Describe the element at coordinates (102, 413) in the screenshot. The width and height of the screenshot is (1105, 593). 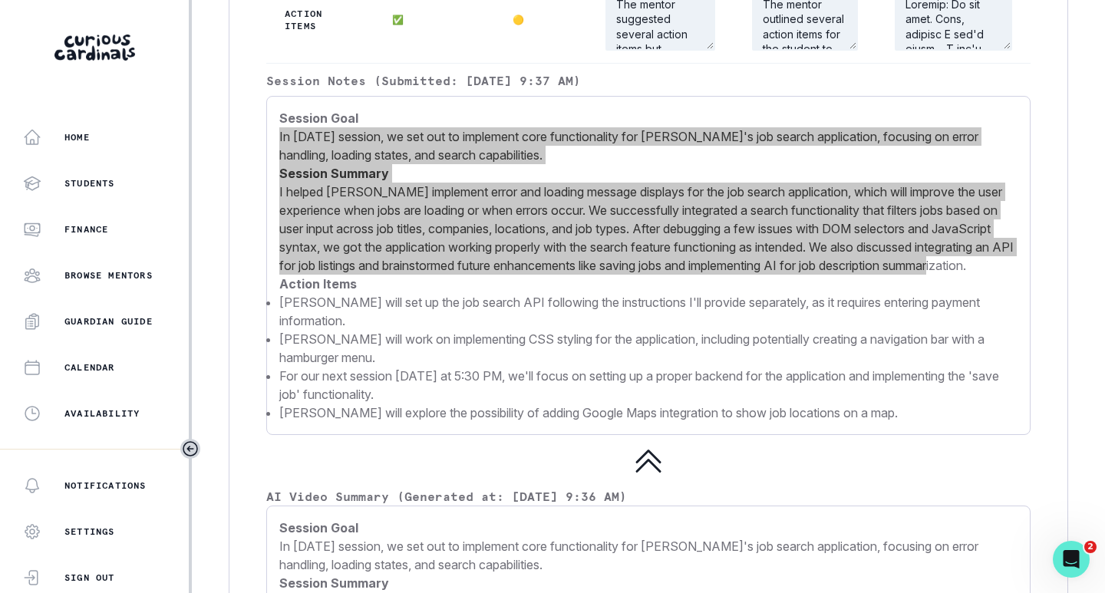
I see `p: Availability` at that location.